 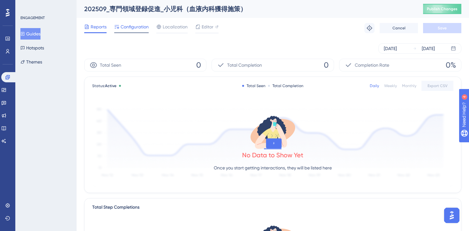 I want to click on img: launcher-image-alternative-text, so click(x=10, y=10).